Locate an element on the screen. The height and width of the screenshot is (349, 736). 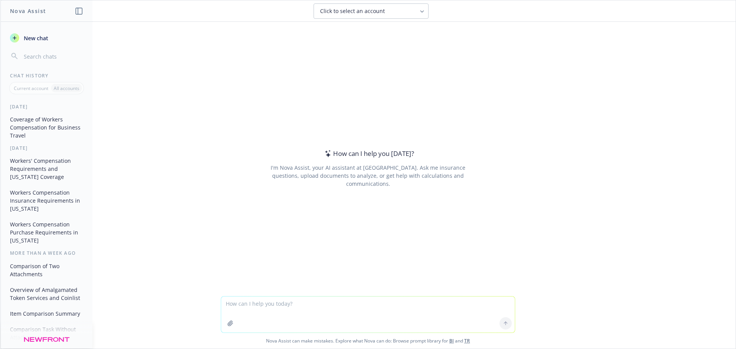
a: TR is located at coordinates (467, 341).